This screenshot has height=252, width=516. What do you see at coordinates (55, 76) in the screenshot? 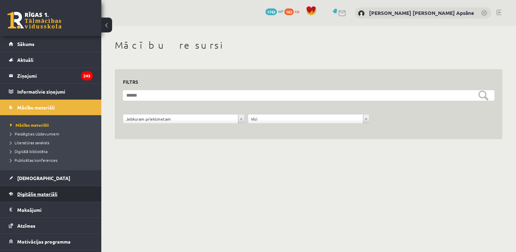
I see `legend: Ziņojumi` at bounding box center [55, 76].